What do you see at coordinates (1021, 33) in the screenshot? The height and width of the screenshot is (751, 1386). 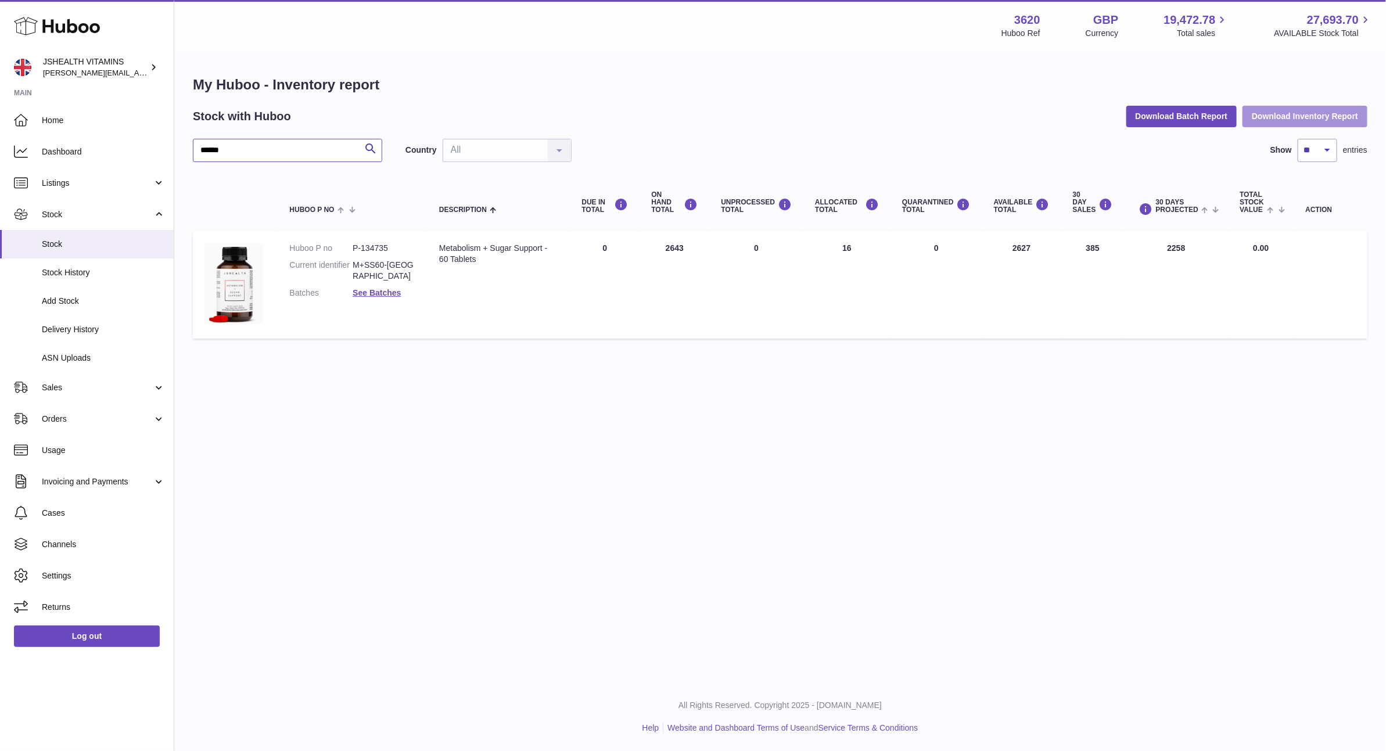 I see `div: Huboo Ref` at bounding box center [1021, 33].